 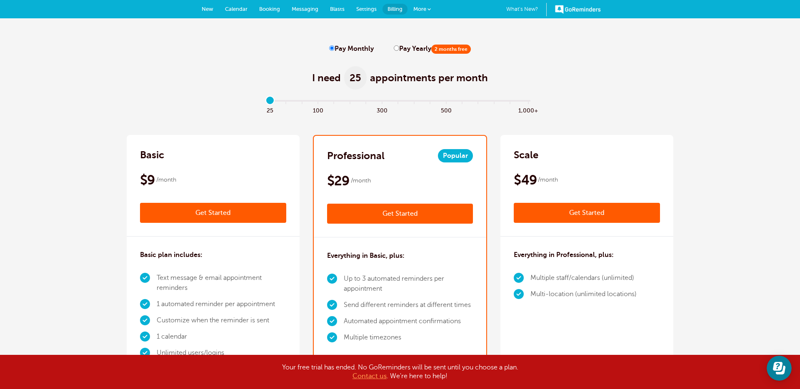 I want to click on input: Pay Yearly2 months free, so click(x=396, y=48).